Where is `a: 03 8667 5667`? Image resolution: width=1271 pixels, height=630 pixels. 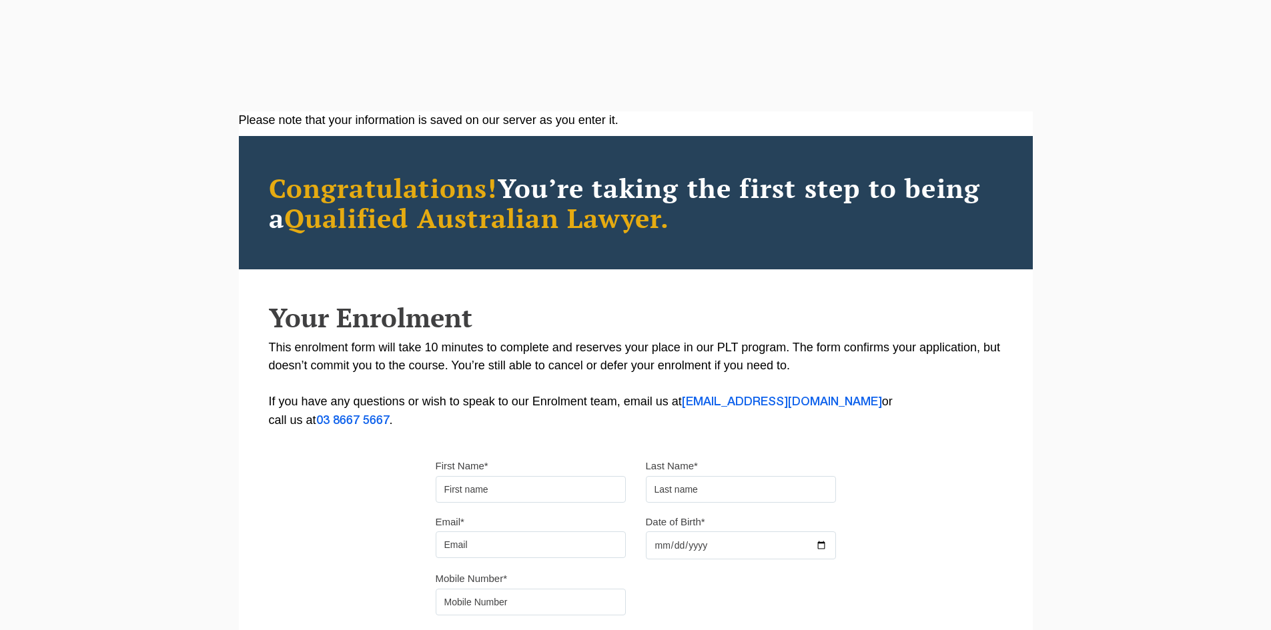
a: 03 8667 5667 is located at coordinates (353, 421).